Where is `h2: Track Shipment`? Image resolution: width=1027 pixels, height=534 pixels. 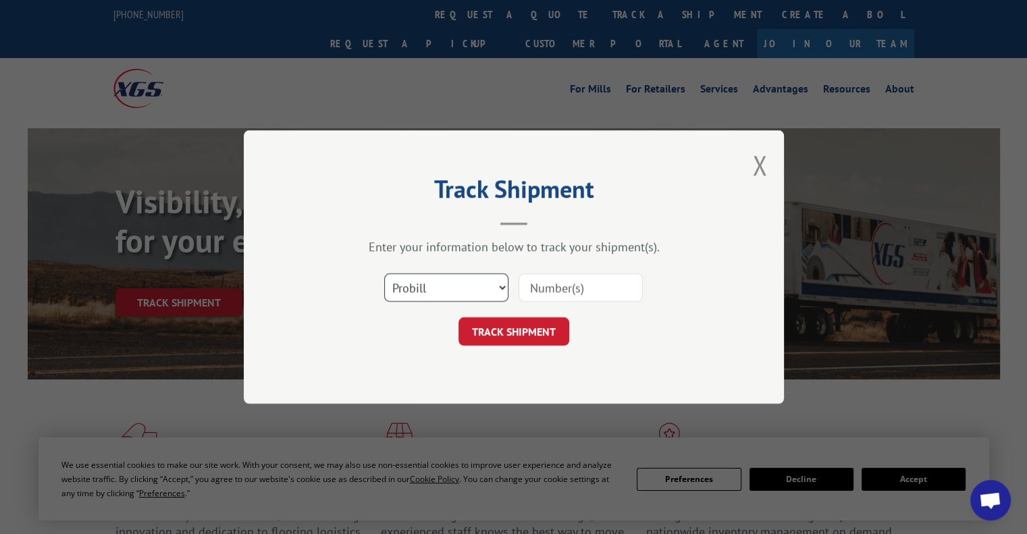 h2: Track Shipment is located at coordinates (514, 192).